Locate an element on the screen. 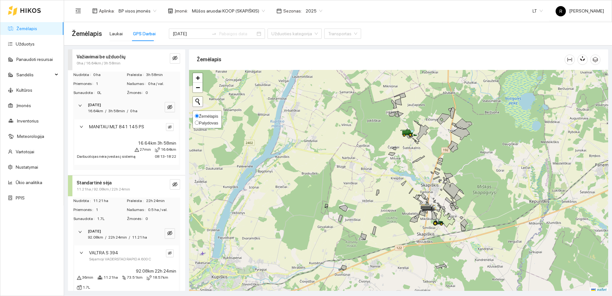 Image resolution: width=612 pixels, height=296 pixels. span: Praleista is located at coordinates (136, 75).